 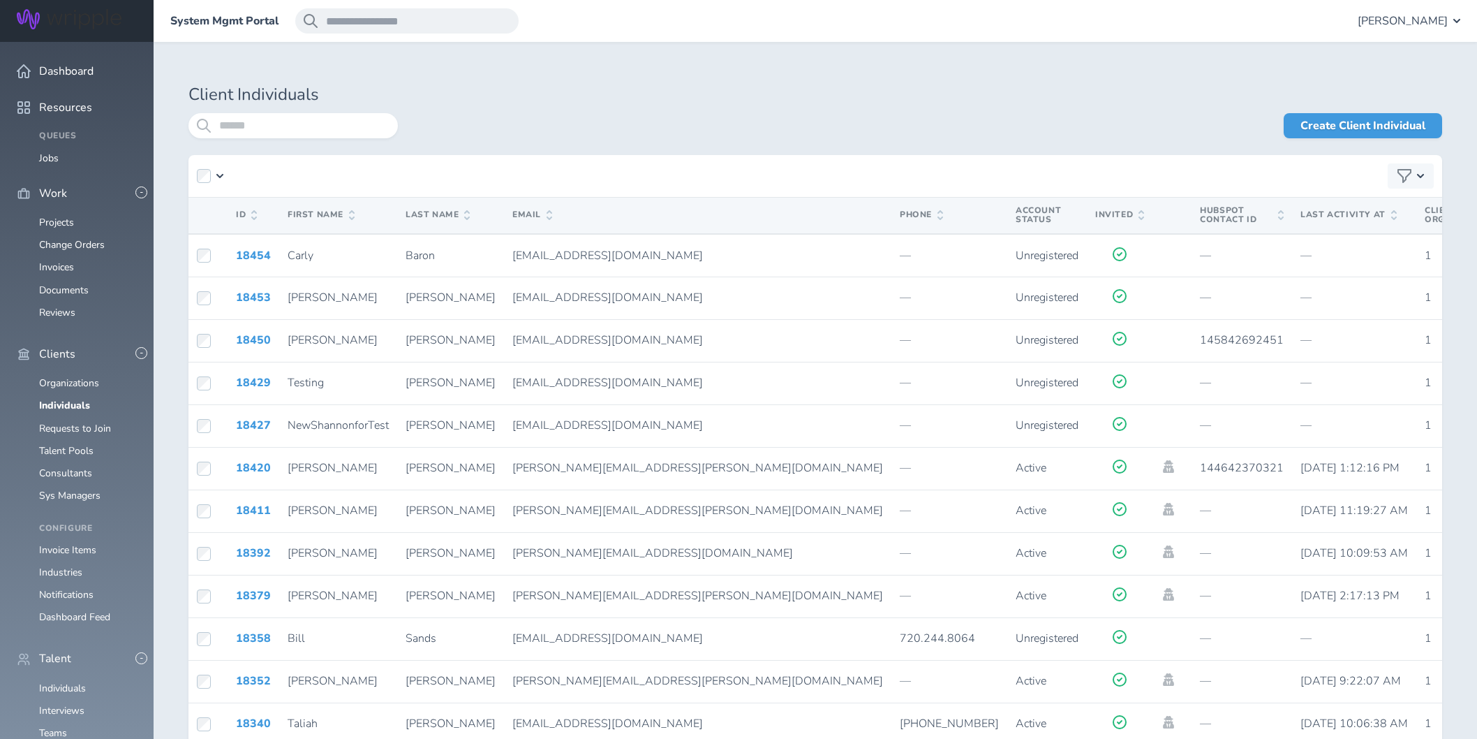 What do you see at coordinates (253, 425) in the screenshot?
I see `a: 18427` at bounding box center [253, 425].